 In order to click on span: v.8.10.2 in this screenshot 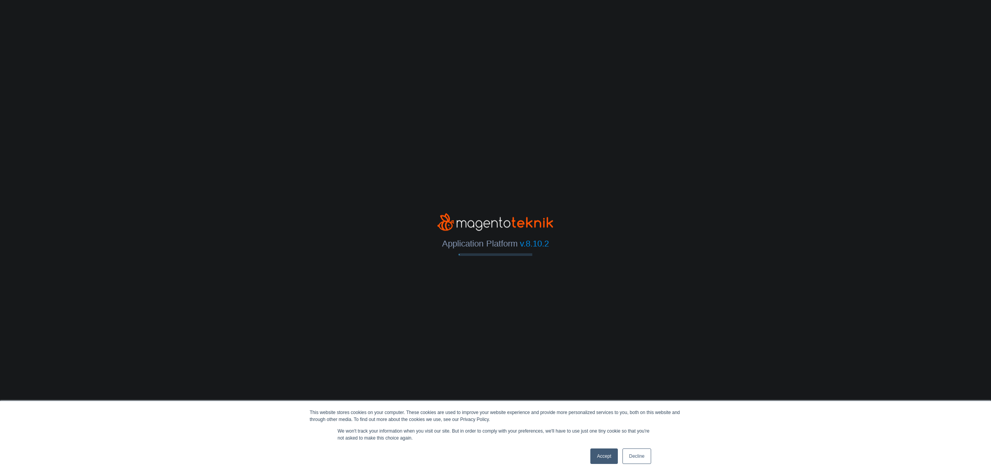, I will do `click(534, 243)`.